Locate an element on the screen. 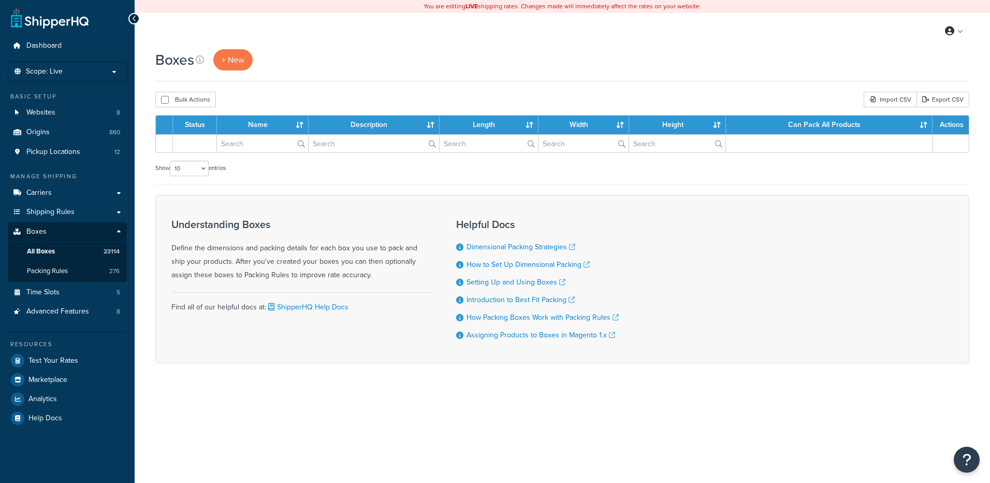  a: Pickup Locations 12 is located at coordinates (67, 152).